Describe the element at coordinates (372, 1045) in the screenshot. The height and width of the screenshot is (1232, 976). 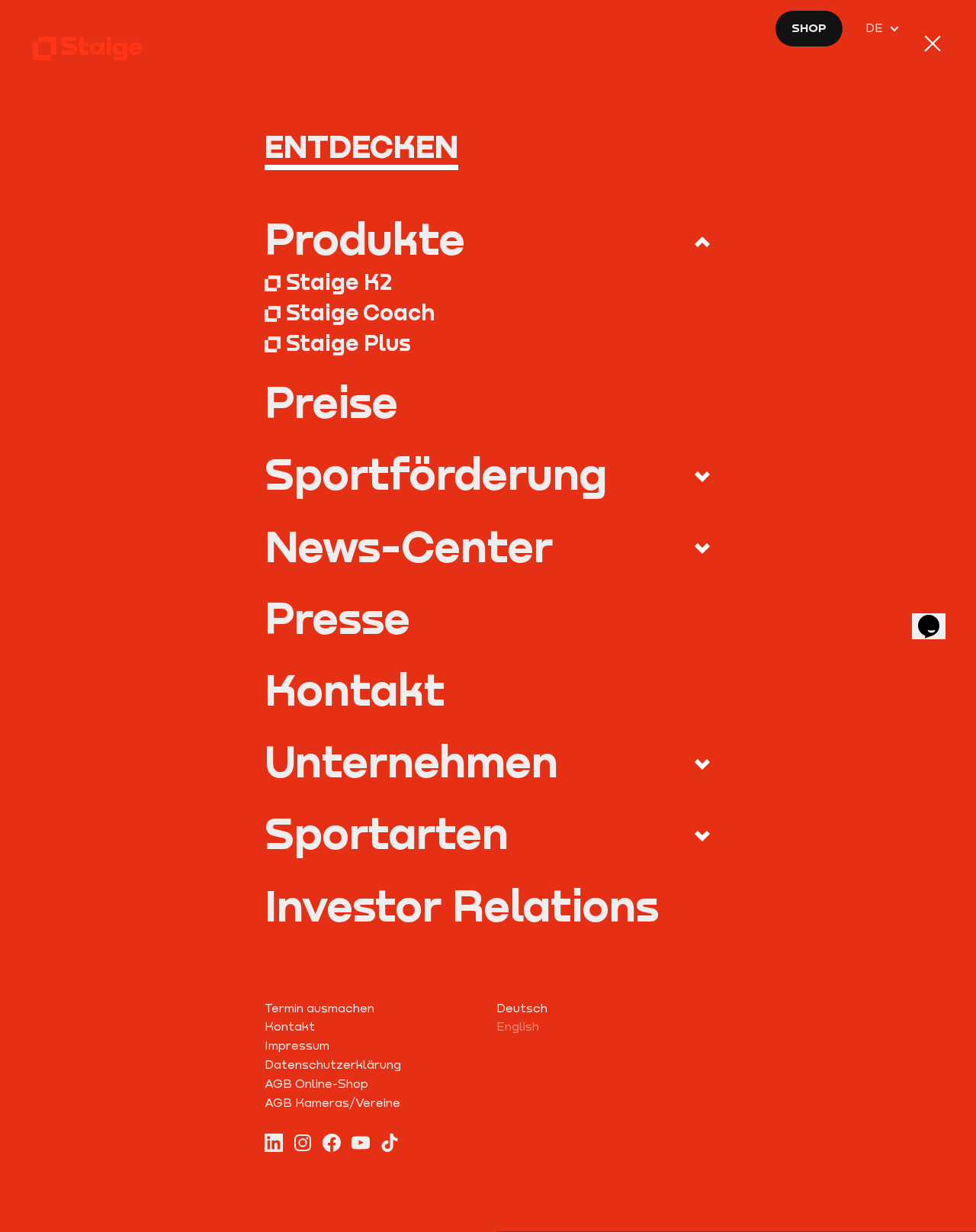
I see `a: Impressum` at that location.